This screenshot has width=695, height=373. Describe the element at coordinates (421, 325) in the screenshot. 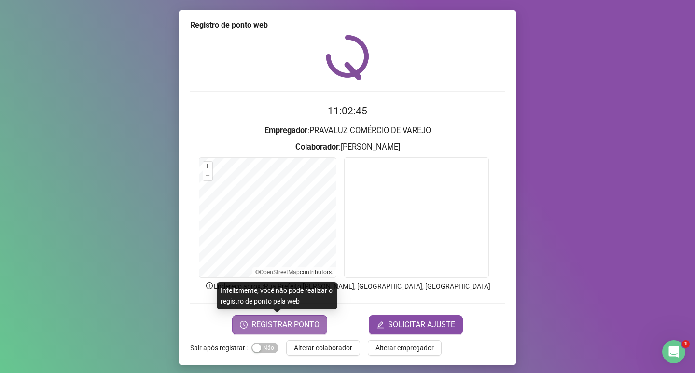

I see `span: SOLICITAR AJUSTE` at that location.